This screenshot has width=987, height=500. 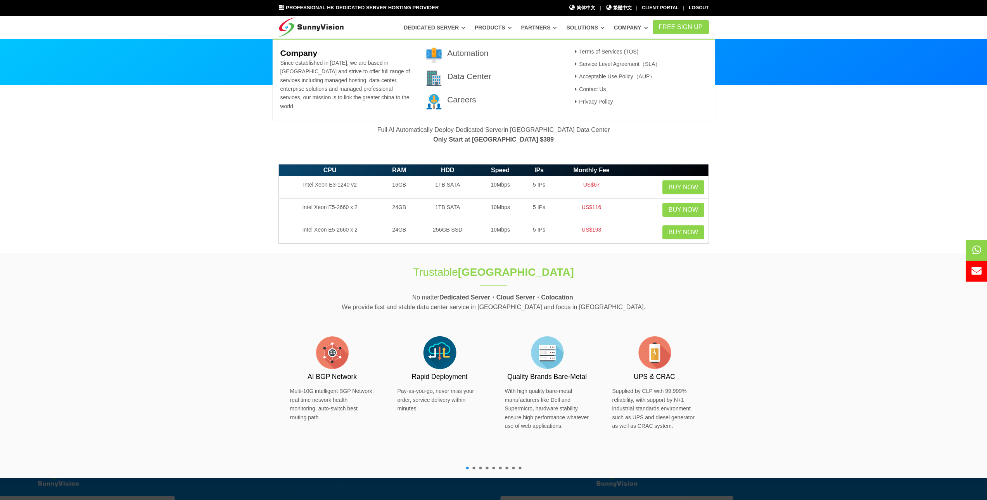 What do you see at coordinates (461, 99) in the screenshot?
I see `a: Careers` at bounding box center [461, 99].